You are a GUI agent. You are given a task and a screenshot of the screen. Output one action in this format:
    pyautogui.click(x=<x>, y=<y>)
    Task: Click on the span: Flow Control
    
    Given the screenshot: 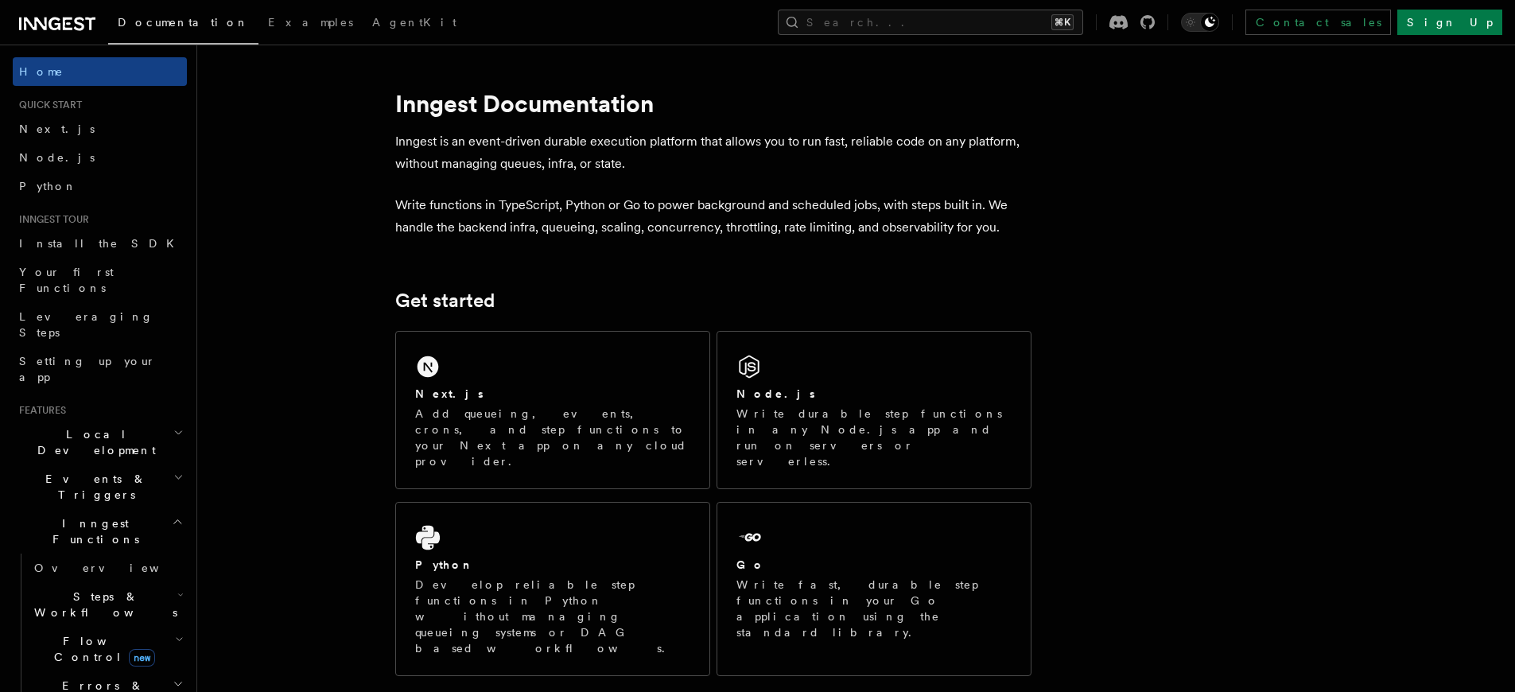 What is the action you would take?
    pyautogui.click(x=101, y=649)
    